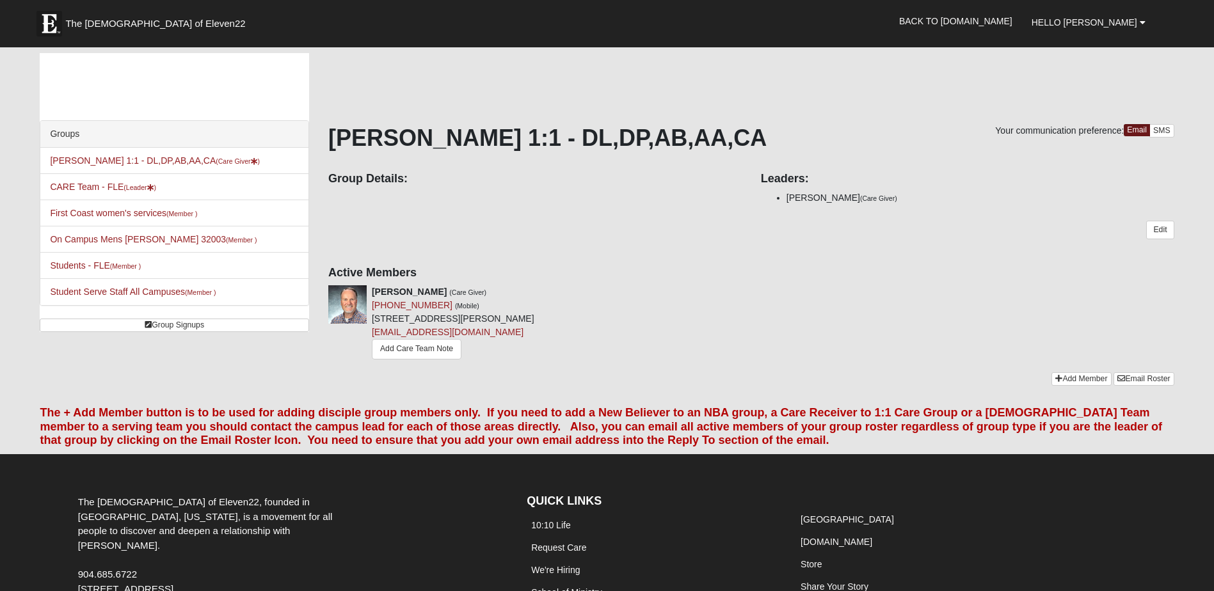 This screenshot has height=591, width=1214. I want to click on a: 10:10 Life, so click(551, 525).